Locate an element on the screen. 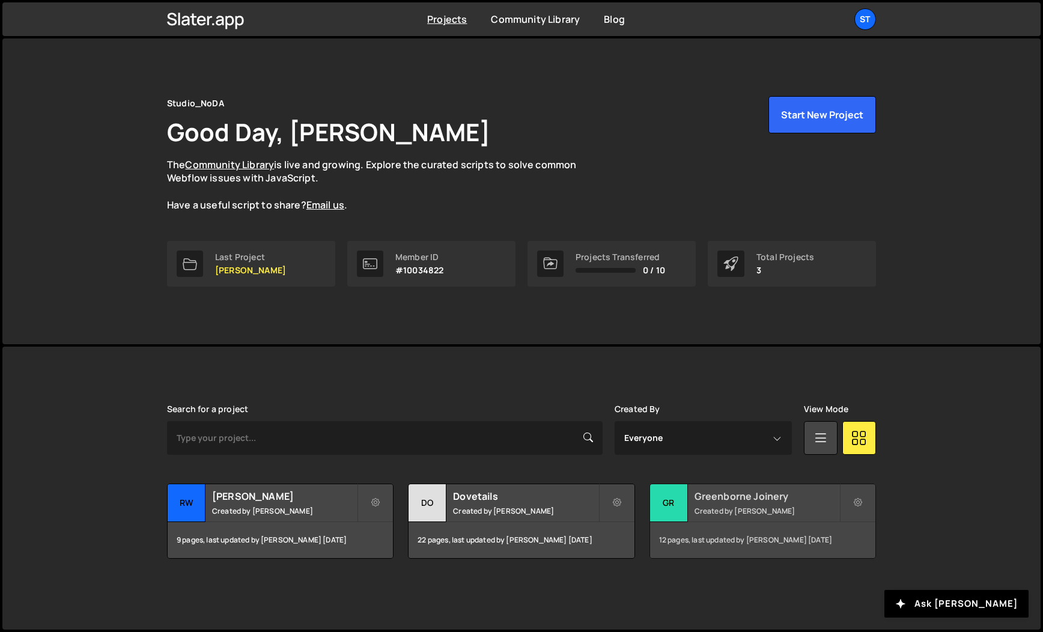 This screenshot has height=632, width=1043. label: Created By is located at coordinates (638, 409).